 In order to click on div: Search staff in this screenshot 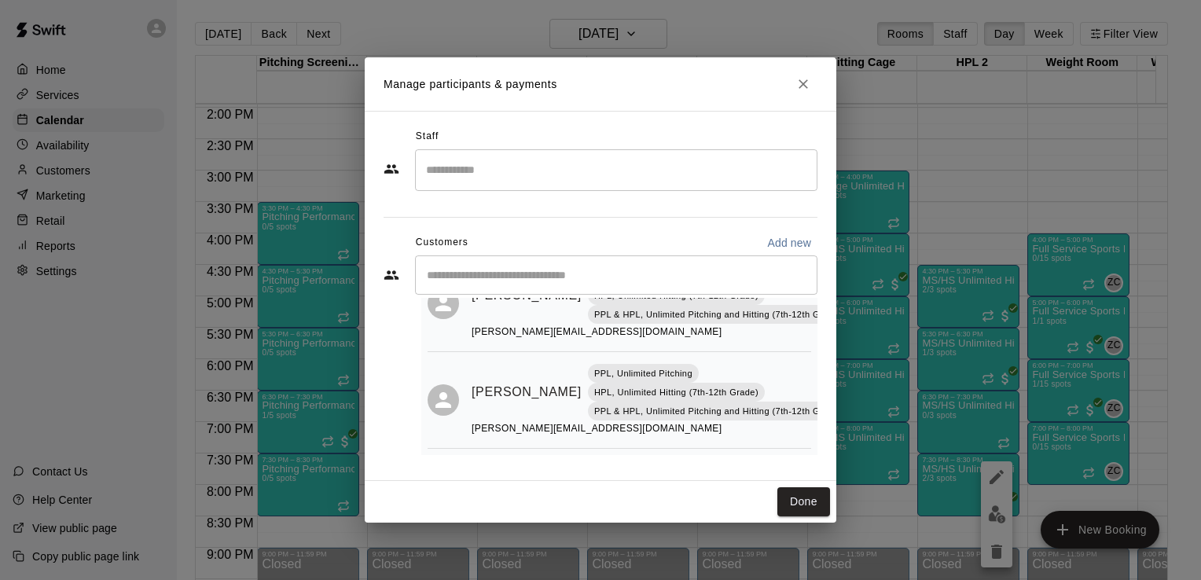, I will do `click(616, 170)`.